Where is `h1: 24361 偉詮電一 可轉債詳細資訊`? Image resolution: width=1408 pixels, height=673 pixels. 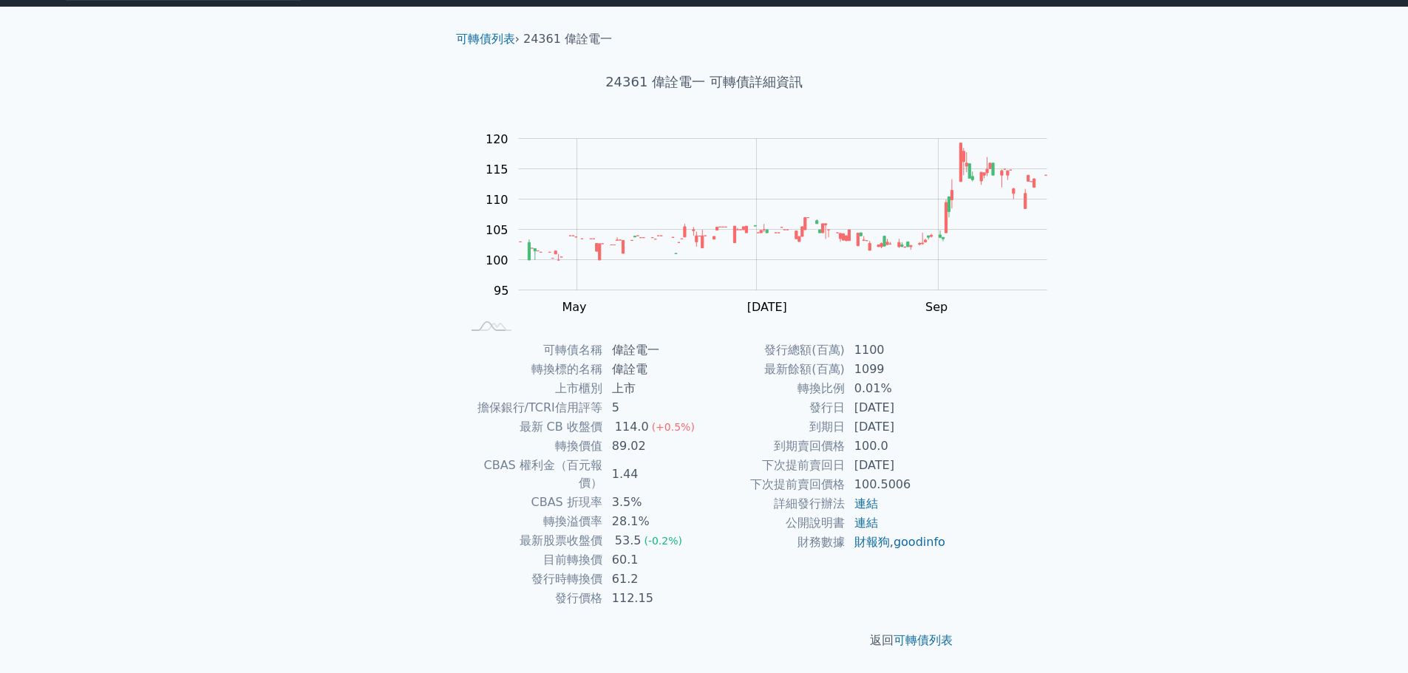 h1: 24361 偉詮電一 可轉債詳細資訊 is located at coordinates (705, 82).